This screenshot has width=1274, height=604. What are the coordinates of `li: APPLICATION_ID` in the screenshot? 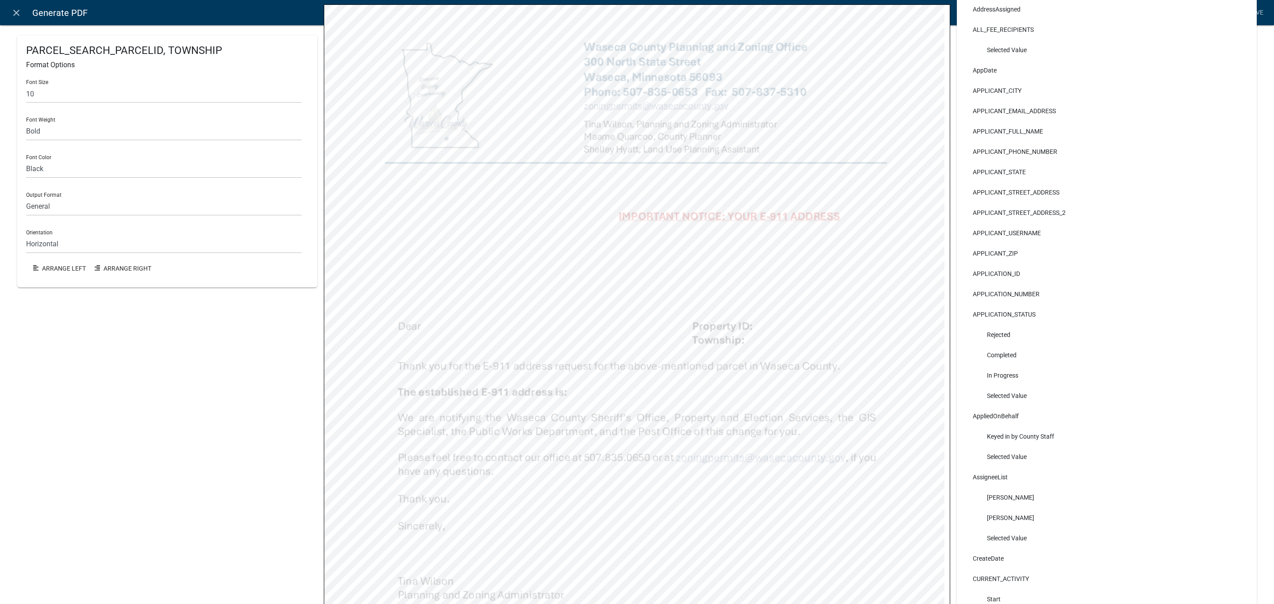 It's located at (1107, 274).